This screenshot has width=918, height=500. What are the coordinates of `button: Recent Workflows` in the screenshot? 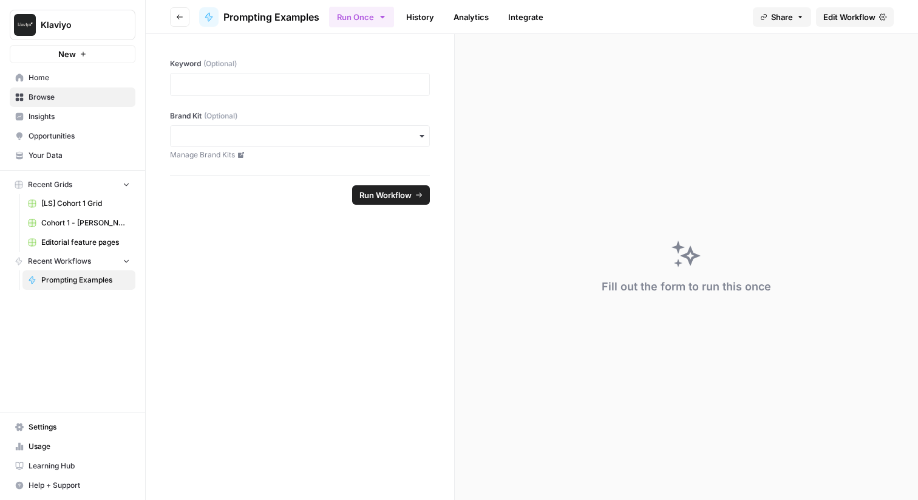 It's located at (72, 261).